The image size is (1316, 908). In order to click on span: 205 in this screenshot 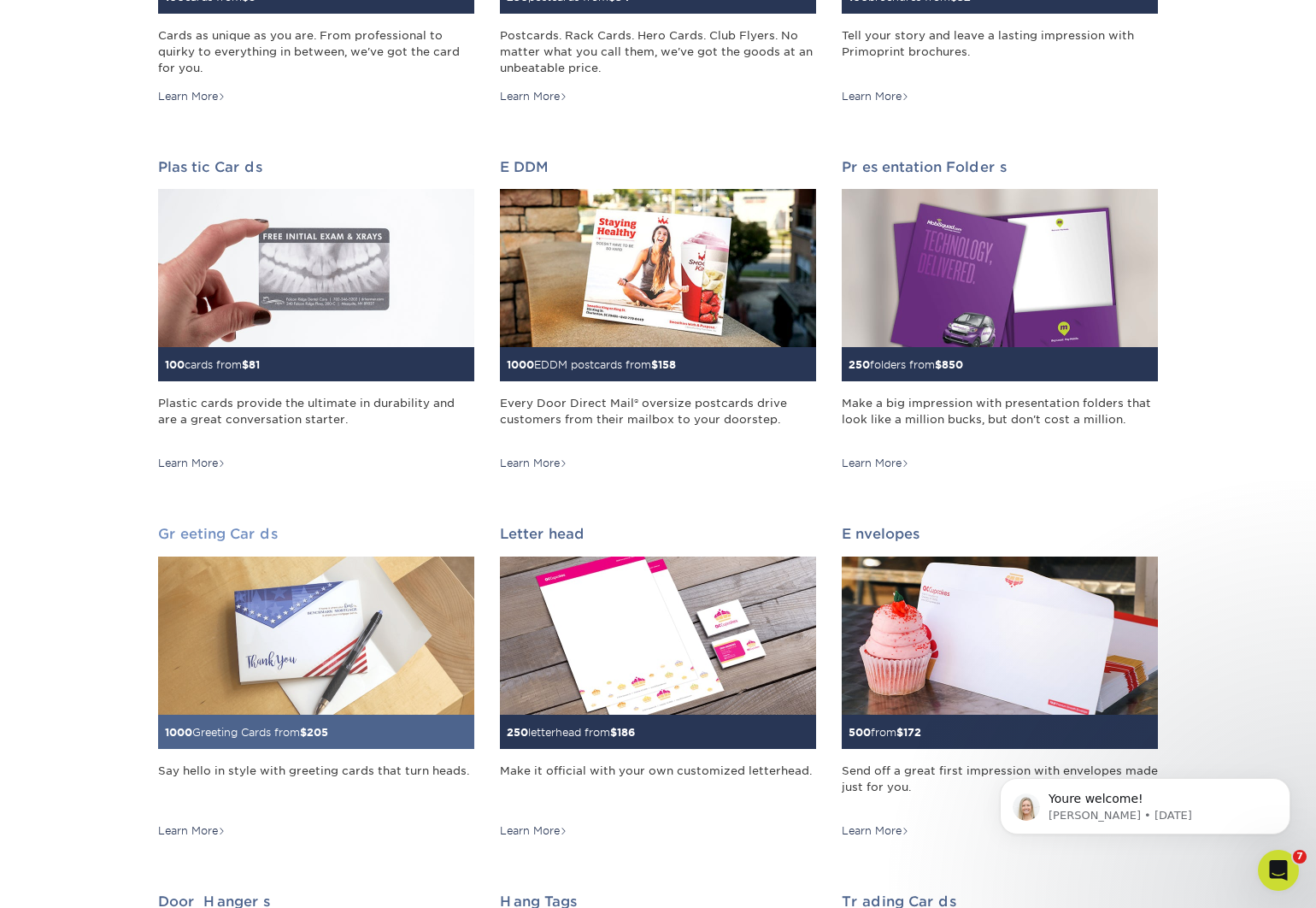, I will do `click(317, 732)`.